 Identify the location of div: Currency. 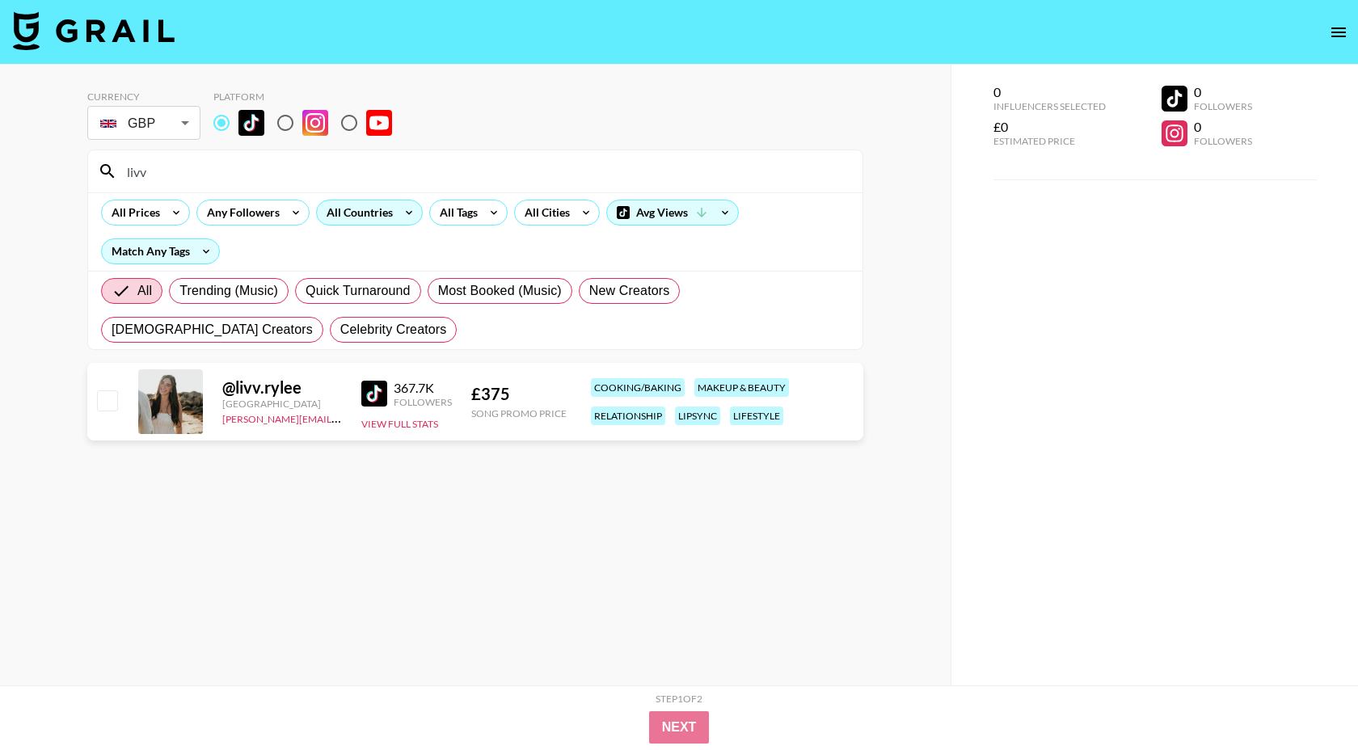
(144, 96).